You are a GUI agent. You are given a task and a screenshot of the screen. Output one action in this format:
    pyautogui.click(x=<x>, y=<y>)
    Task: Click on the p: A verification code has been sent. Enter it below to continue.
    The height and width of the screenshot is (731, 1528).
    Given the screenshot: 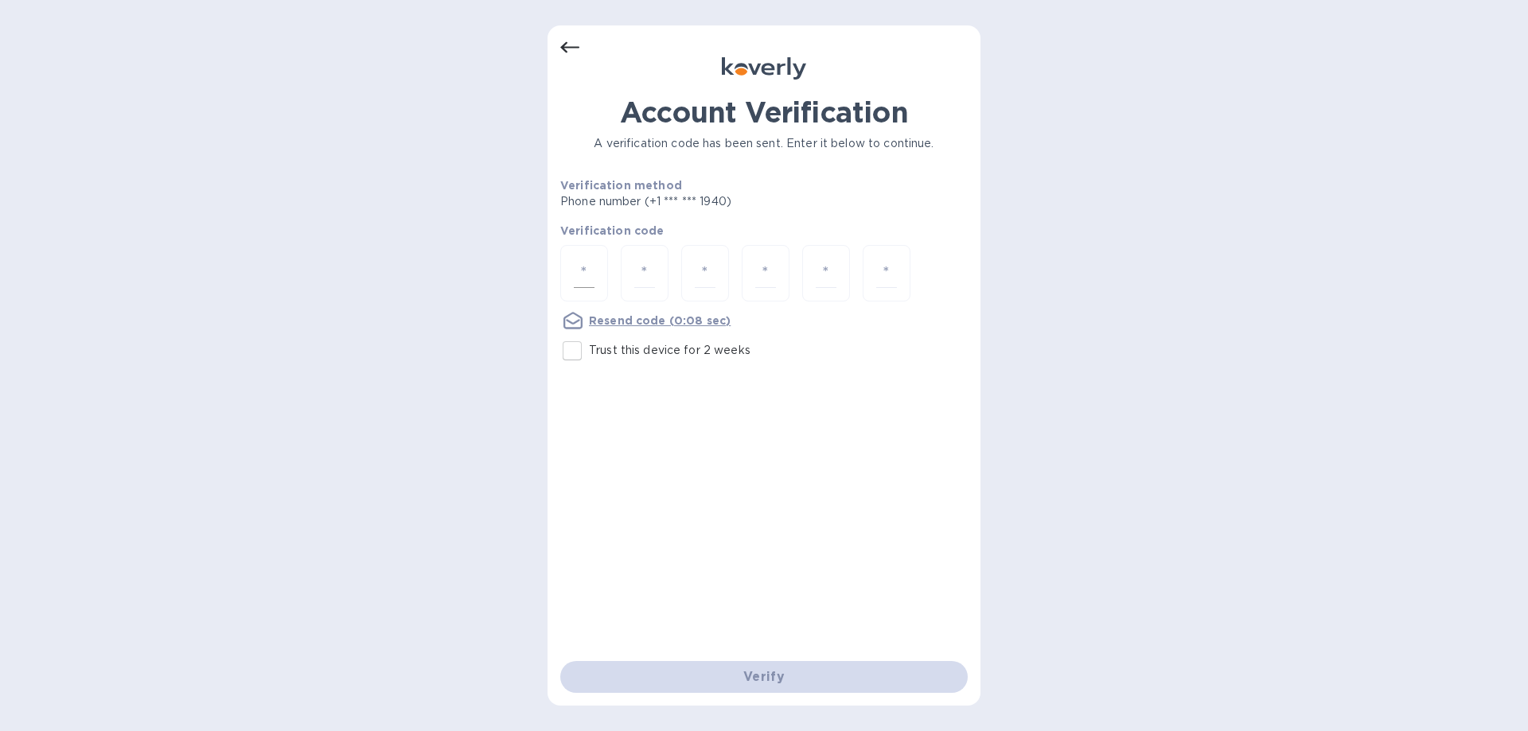 What is the action you would take?
    pyautogui.click(x=764, y=143)
    